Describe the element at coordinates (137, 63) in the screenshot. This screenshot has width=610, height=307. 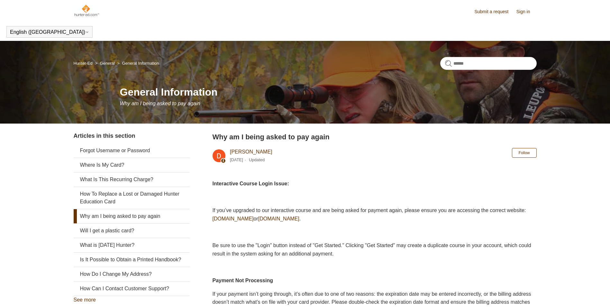
I see `li: General Information` at that location.